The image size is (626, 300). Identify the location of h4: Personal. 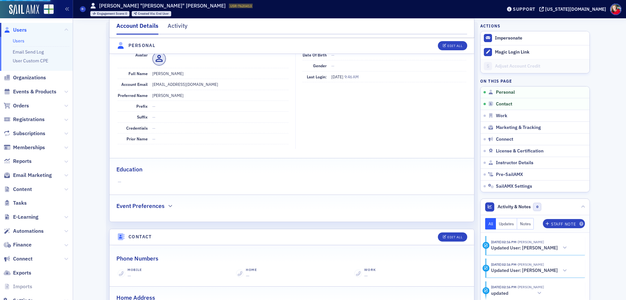
(142, 45).